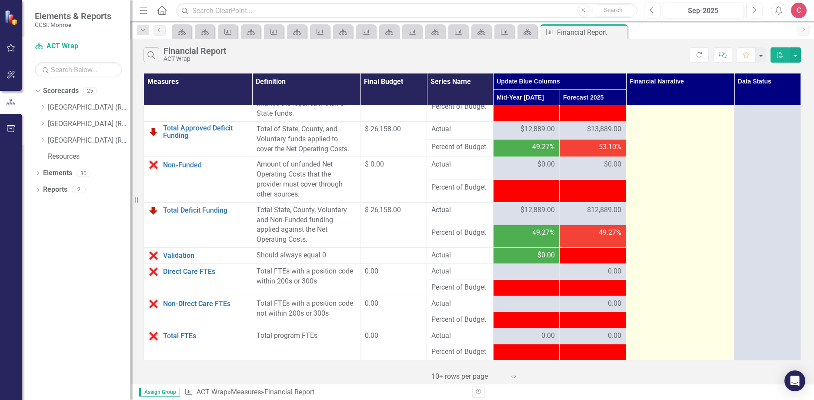 Image resolution: width=814 pixels, height=400 pixels. What do you see at coordinates (61, 91) in the screenshot?
I see `a: Scorecards` at bounding box center [61, 91].